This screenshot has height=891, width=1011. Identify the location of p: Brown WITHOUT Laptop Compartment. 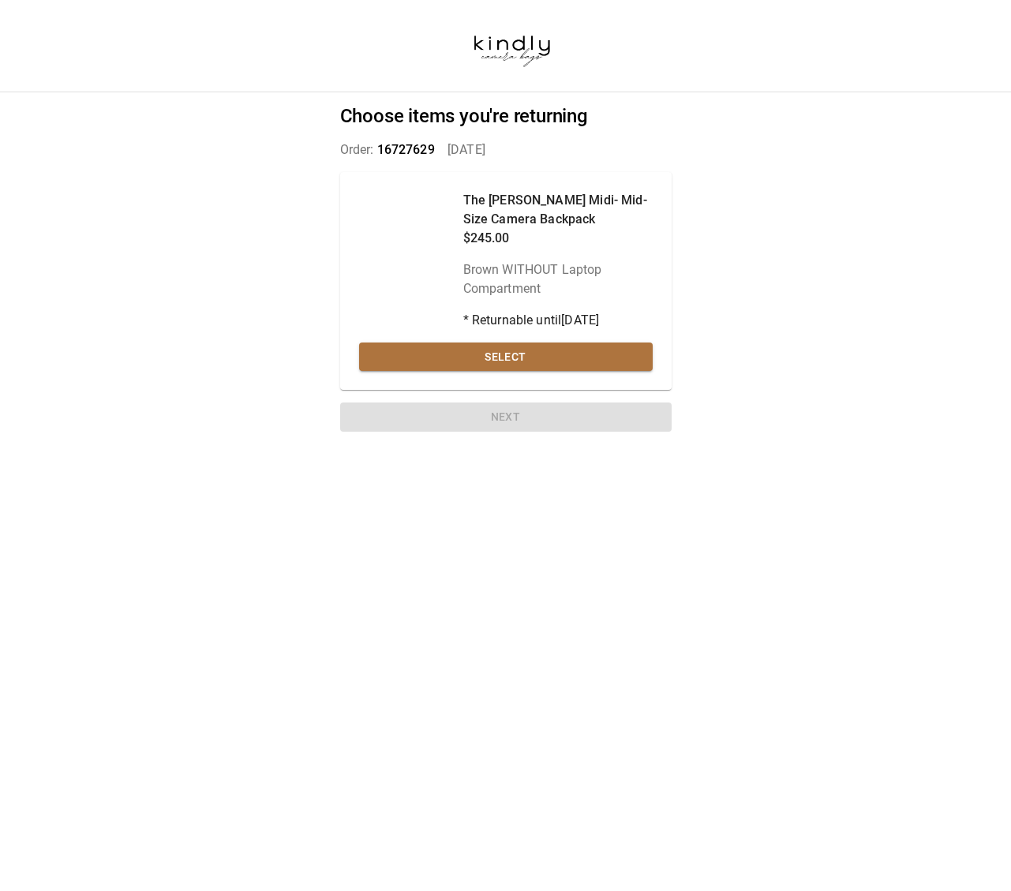
(558, 279).